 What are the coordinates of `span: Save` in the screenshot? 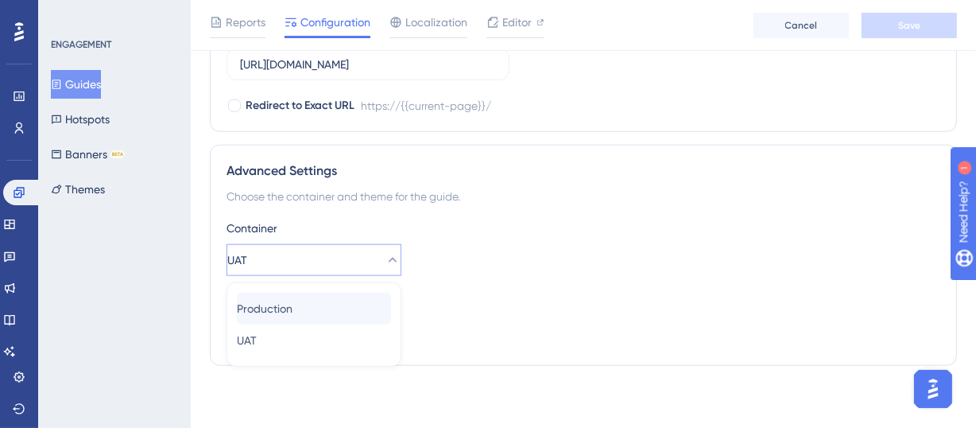 It's located at (909, 25).